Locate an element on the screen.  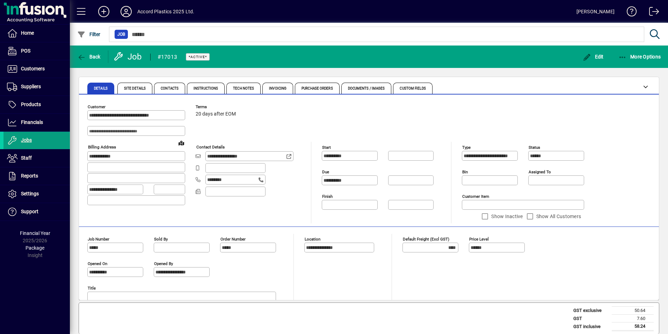
span: Contacts is located at coordinates (170, 88).